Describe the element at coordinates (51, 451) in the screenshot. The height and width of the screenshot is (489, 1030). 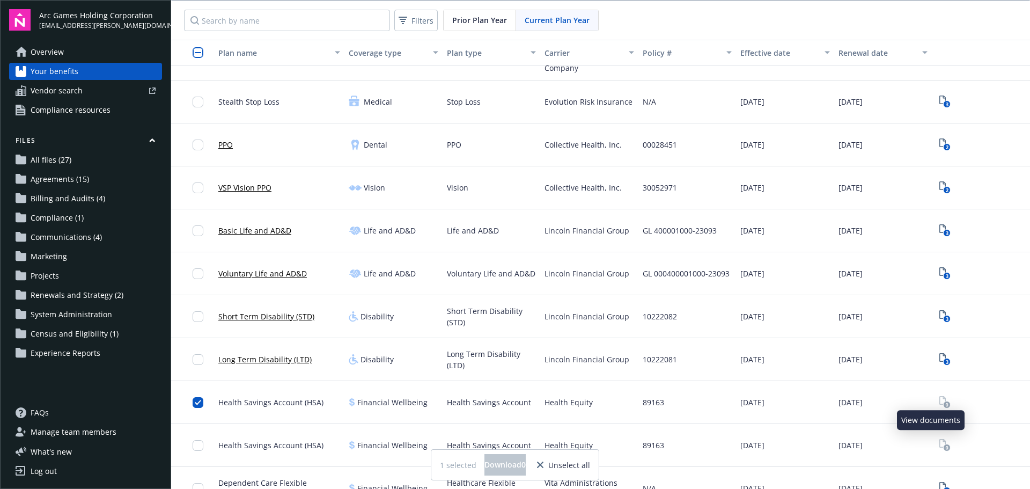
I see `span: What ' s new` at that location.